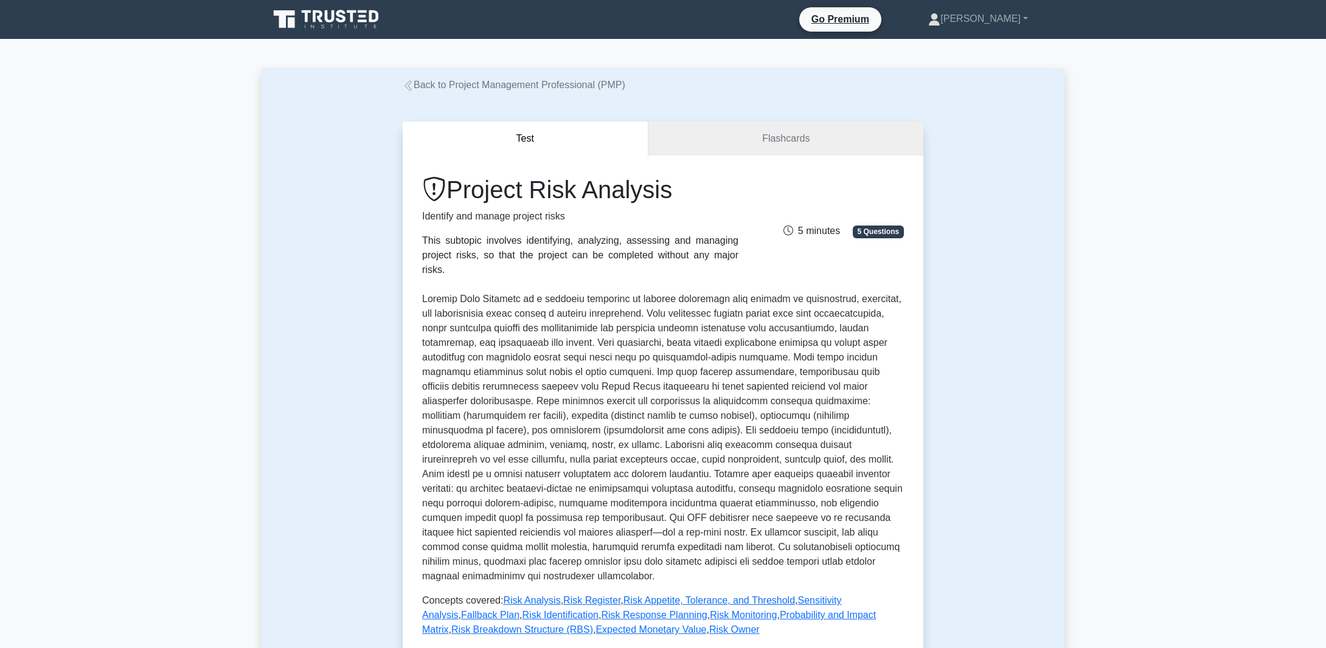 This screenshot has width=1326, height=648. Describe the element at coordinates (651, 629) in the screenshot. I see `a: Expected Monetary Value` at that location.